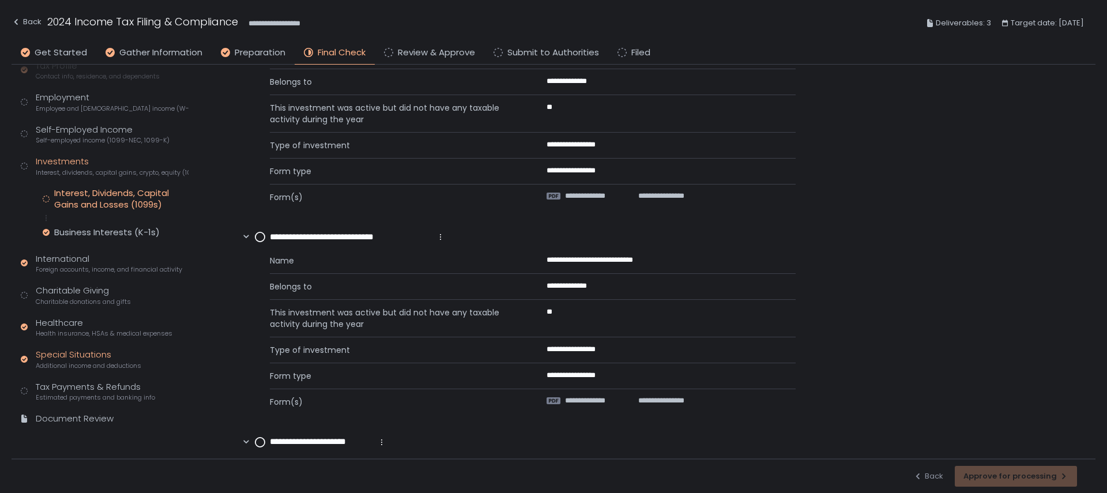 This screenshot has width=1107, height=493. What do you see at coordinates (109, 269) in the screenshot?
I see `span: Foreign accounts, income, and financial activity` at bounding box center [109, 269].